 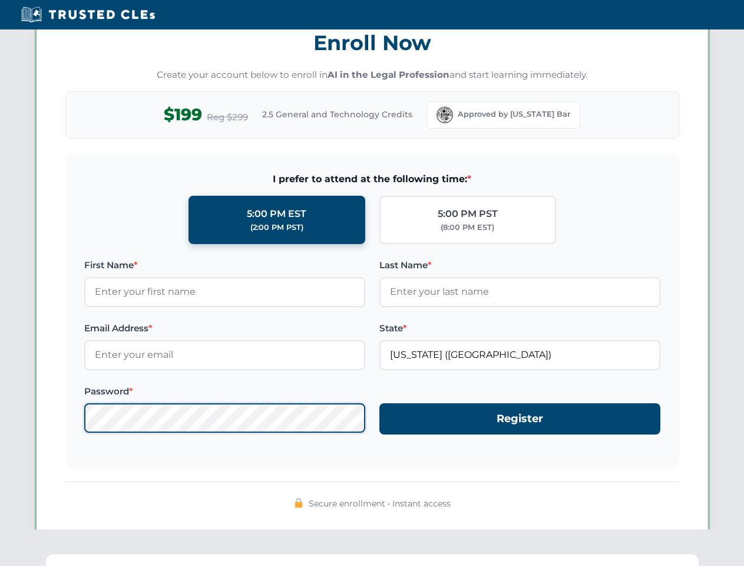 I want to click on div: (8:00 PM EST), so click(x=467, y=227).